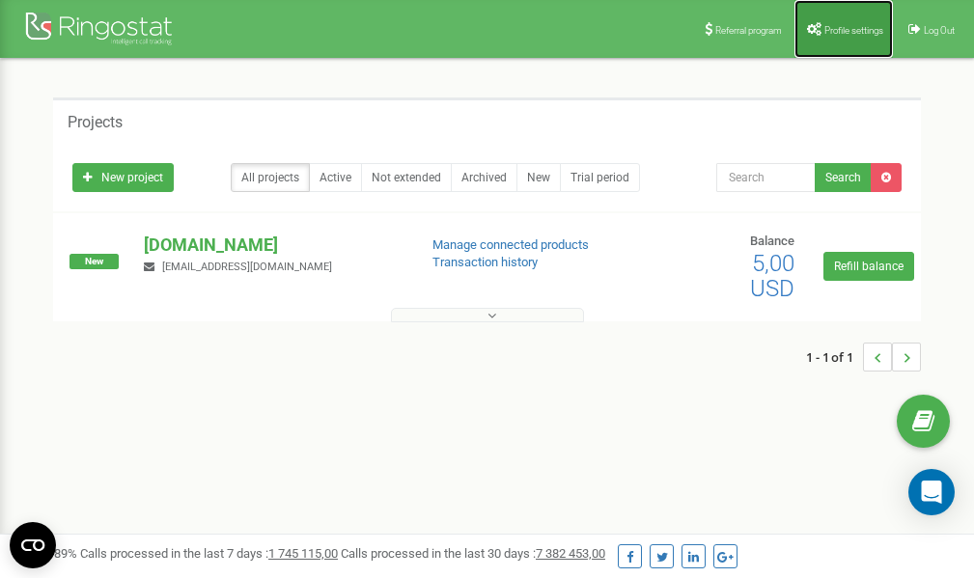 This screenshot has width=974, height=578. Describe the element at coordinates (834, 357) in the screenshot. I see `span: 1 - 1 of 1` at that location.